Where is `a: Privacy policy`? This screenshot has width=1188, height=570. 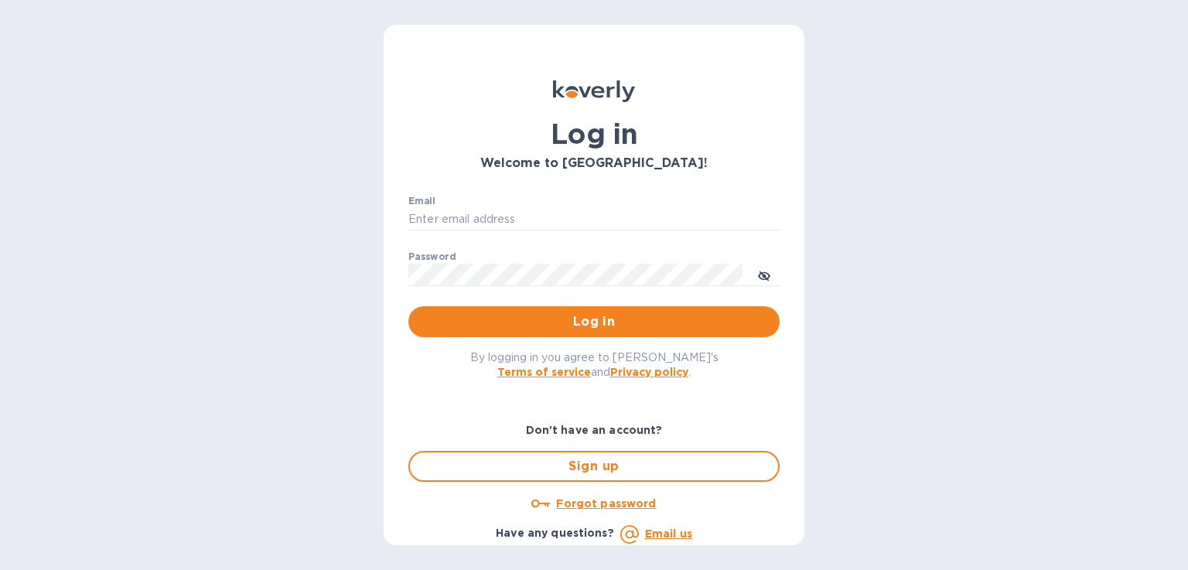
a: Privacy policy is located at coordinates (649, 372).